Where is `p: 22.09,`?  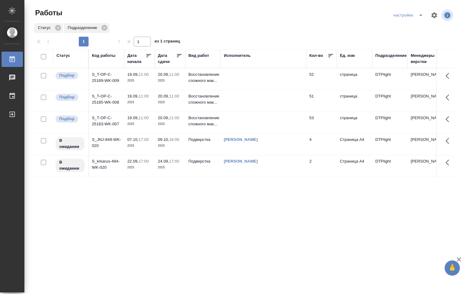 p: 22.09, is located at coordinates (133, 161).